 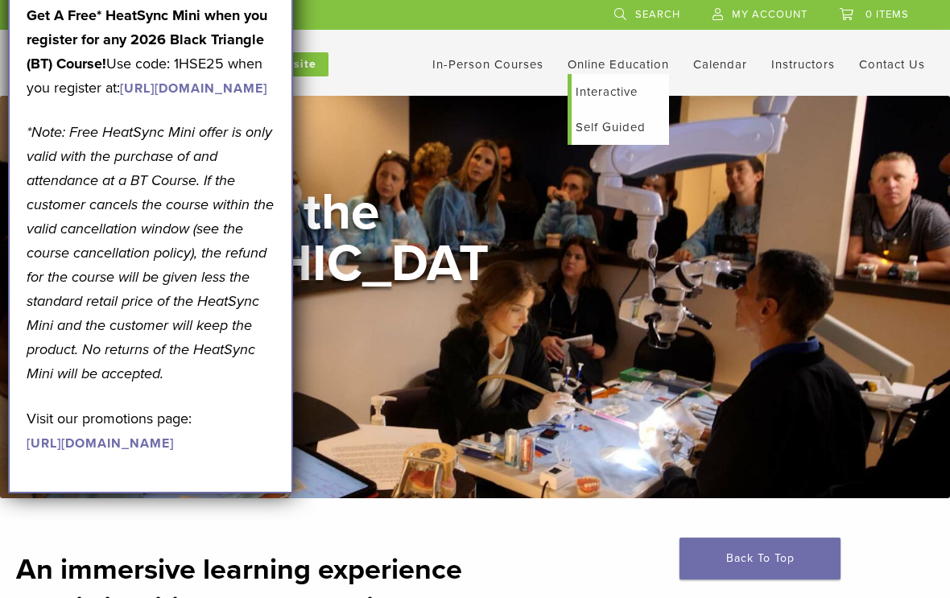 I want to click on a: Online Education, so click(x=618, y=64).